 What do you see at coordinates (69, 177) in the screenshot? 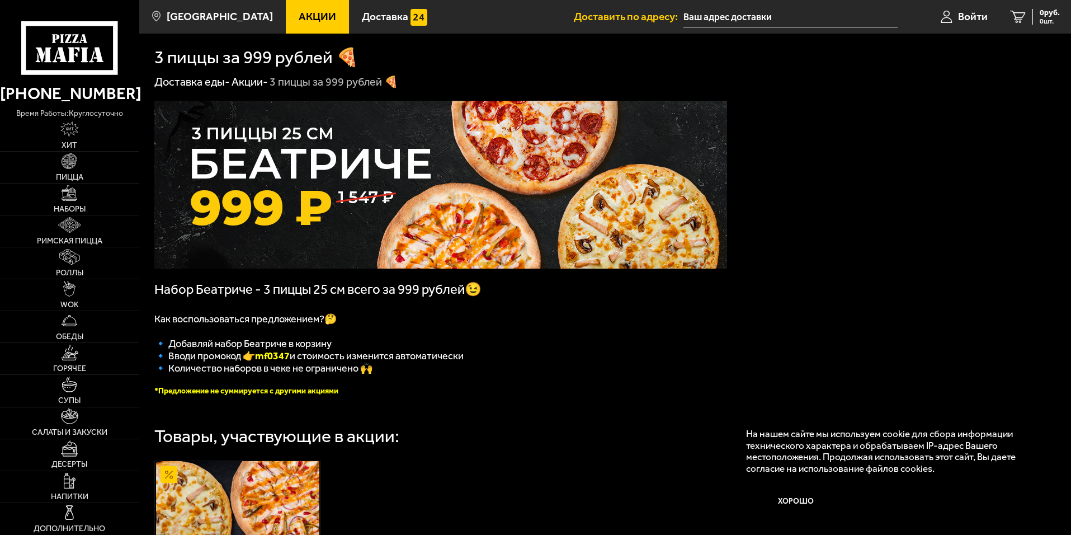
I see `span: Пицца` at bounding box center [69, 177].